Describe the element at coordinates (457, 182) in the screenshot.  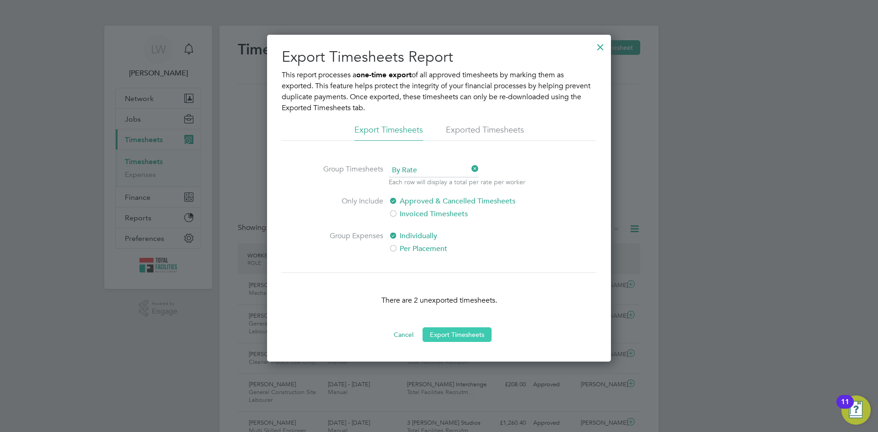
I see `p: Each row will display a total per rate per worker` at that location.